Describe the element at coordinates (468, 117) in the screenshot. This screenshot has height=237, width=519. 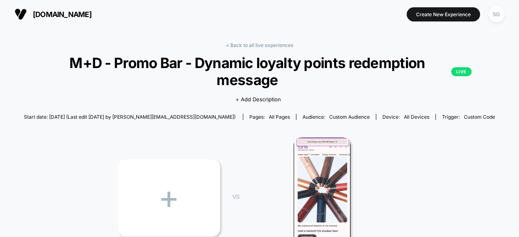
I see `div: Trigger:` at that location.